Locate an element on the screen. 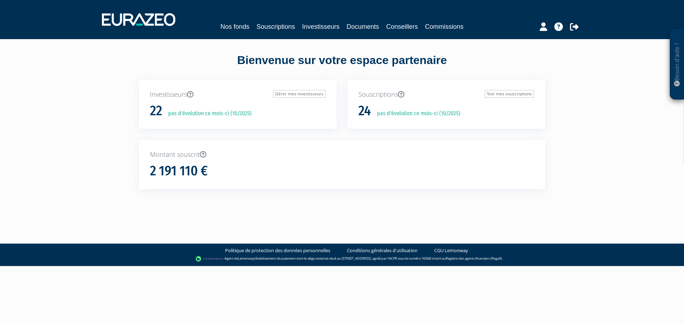  img: logo-lemonway.png is located at coordinates (209, 259).